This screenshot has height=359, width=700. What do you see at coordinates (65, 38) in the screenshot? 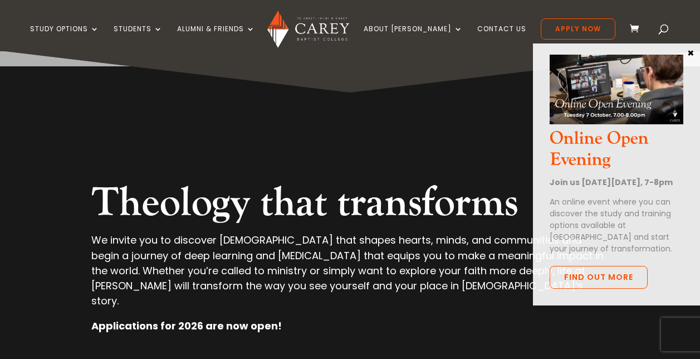
I see `a: Study Options` at bounding box center [65, 38].